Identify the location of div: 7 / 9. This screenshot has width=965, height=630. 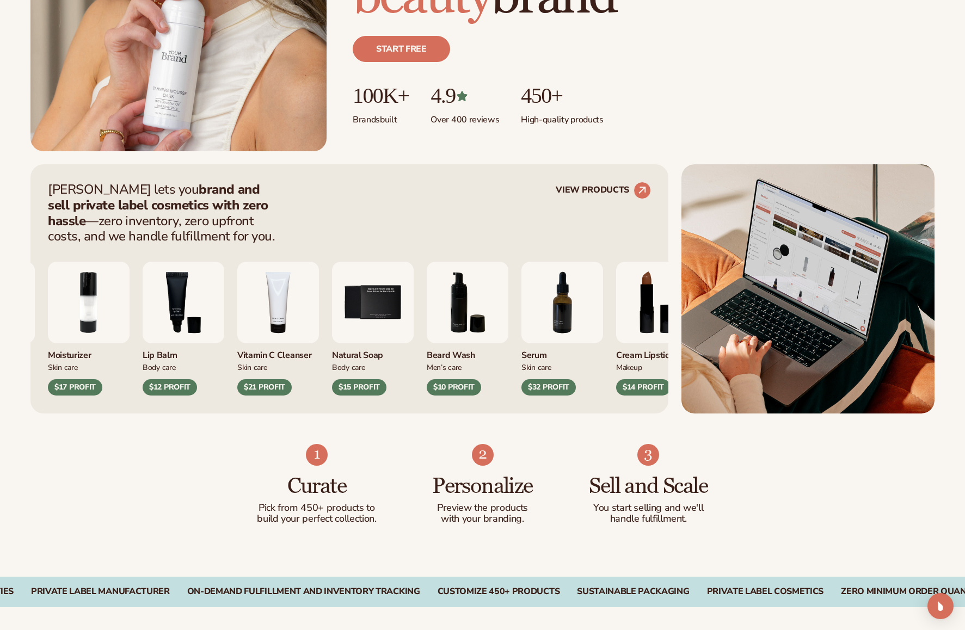
(562, 329).